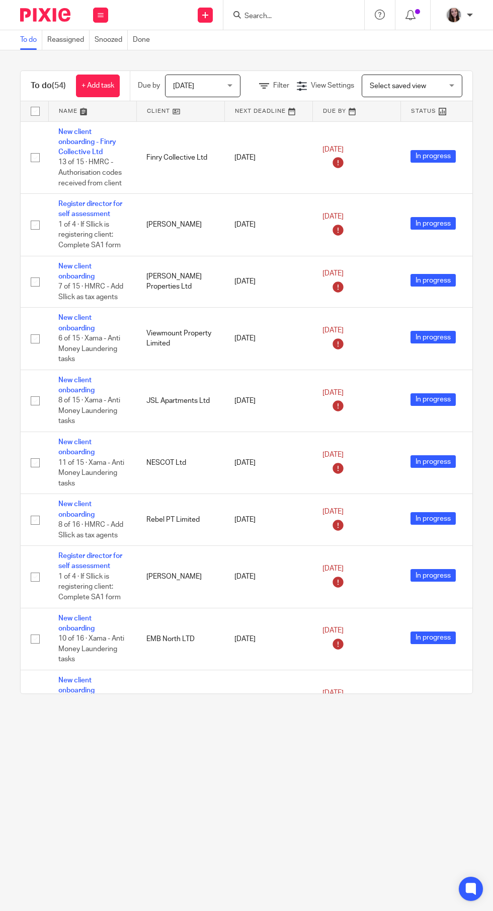 Image resolution: width=493 pixels, height=911 pixels. Describe the element at coordinates (59, 86) in the screenshot. I see `span: (54)` at that location.